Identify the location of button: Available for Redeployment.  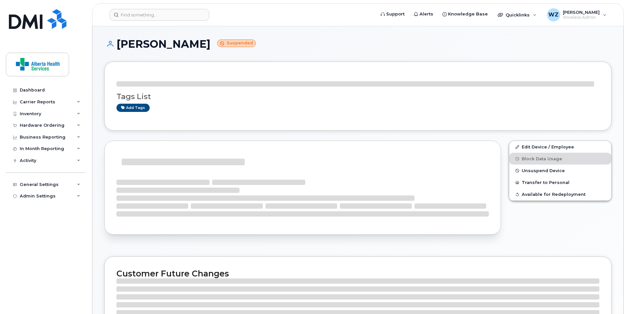
(560, 194).